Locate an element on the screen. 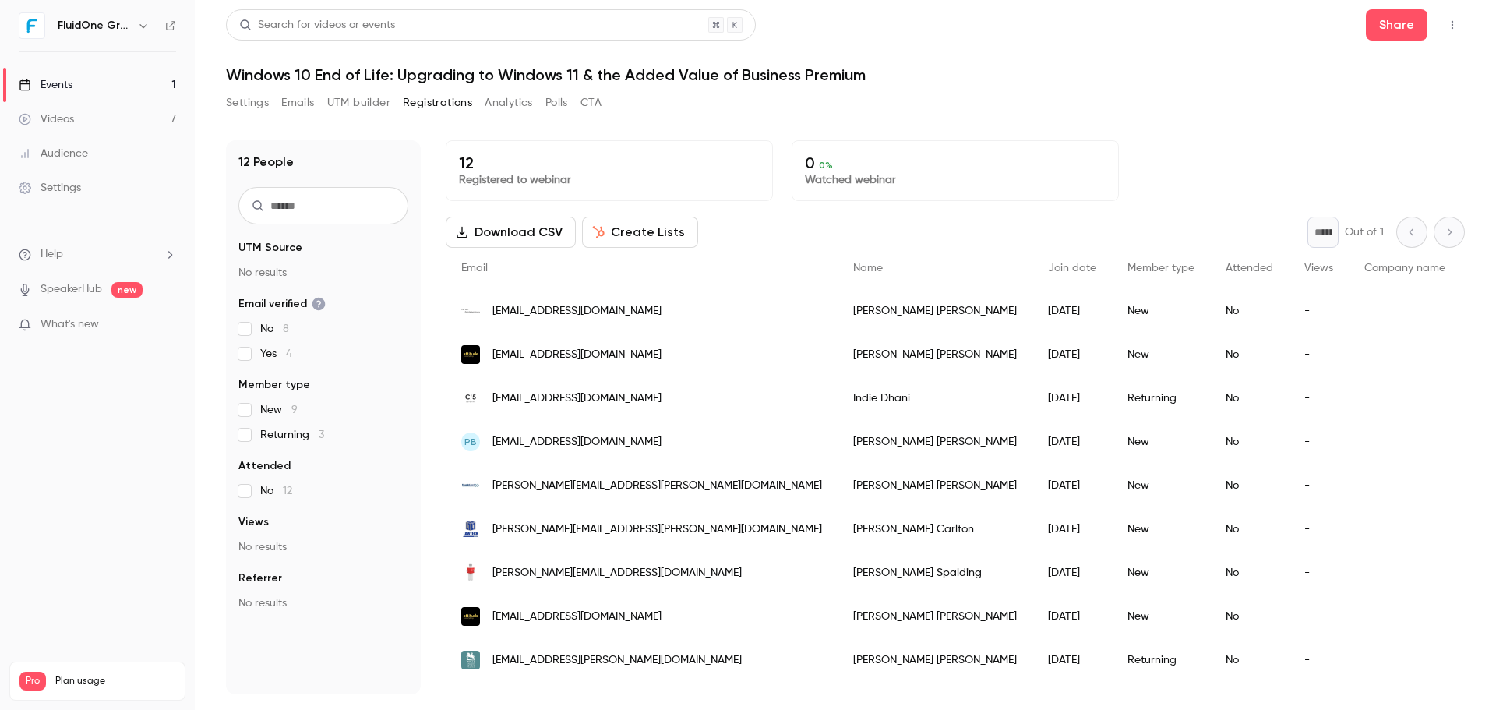 Image resolution: width=1496 pixels, height=710 pixels. span: Company name is located at coordinates (1405, 268).